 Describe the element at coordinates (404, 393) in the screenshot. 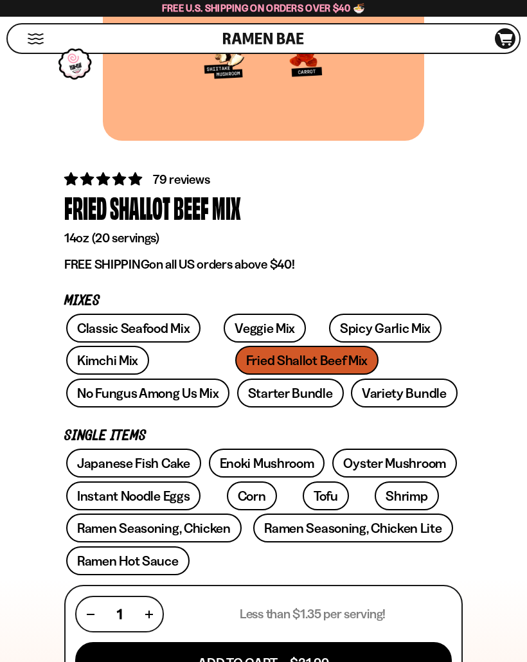

I see `a: Variety Bundle` at that location.